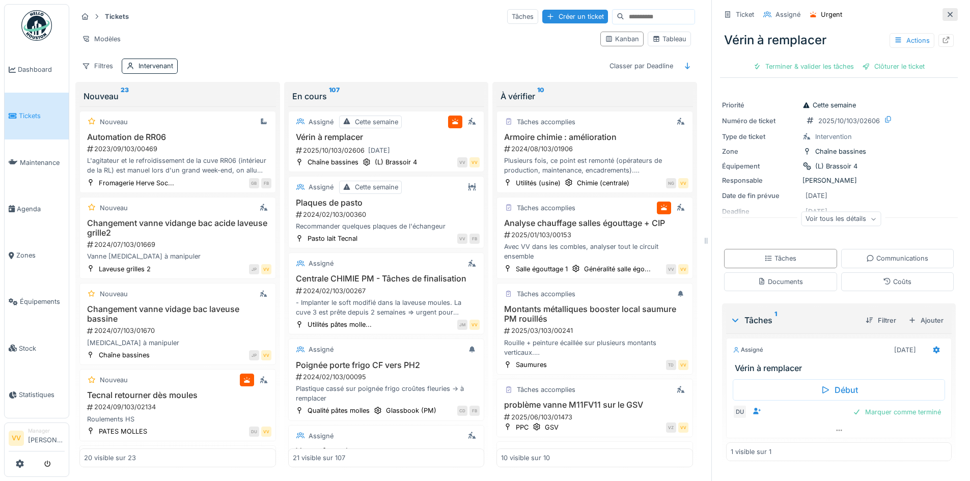 Image resolution: width=970 pixels, height=481 pixels. I want to click on div: Cette semaine, so click(376, 122).